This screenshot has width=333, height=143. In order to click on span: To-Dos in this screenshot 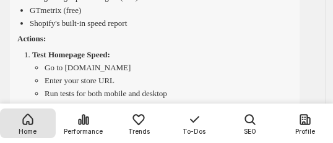, I will do `click(193, 132)`.